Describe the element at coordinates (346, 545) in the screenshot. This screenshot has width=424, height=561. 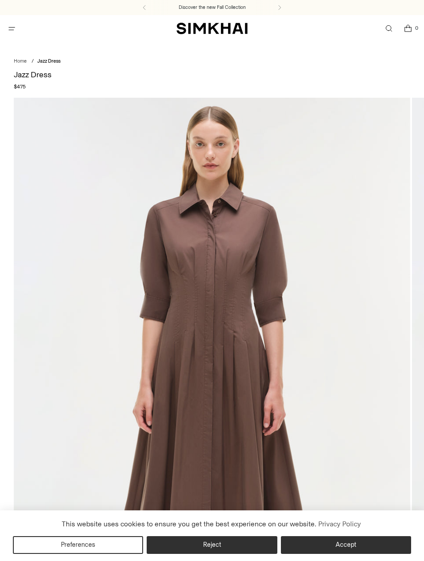
I see `button: Accept` at that location.